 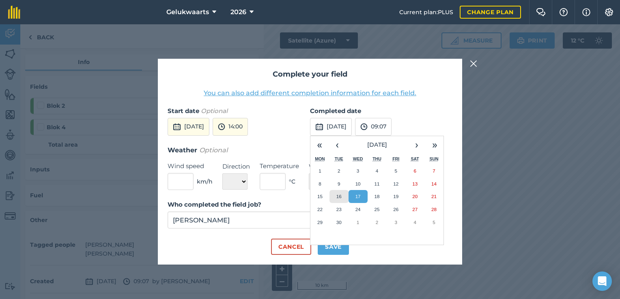 What do you see at coordinates (373, 127) in the screenshot?
I see `button: 09:07` at bounding box center [373, 127].